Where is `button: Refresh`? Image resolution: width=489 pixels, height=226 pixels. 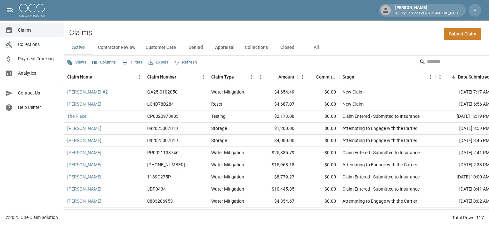
button: Refresh is located at coordinates (185, 62).